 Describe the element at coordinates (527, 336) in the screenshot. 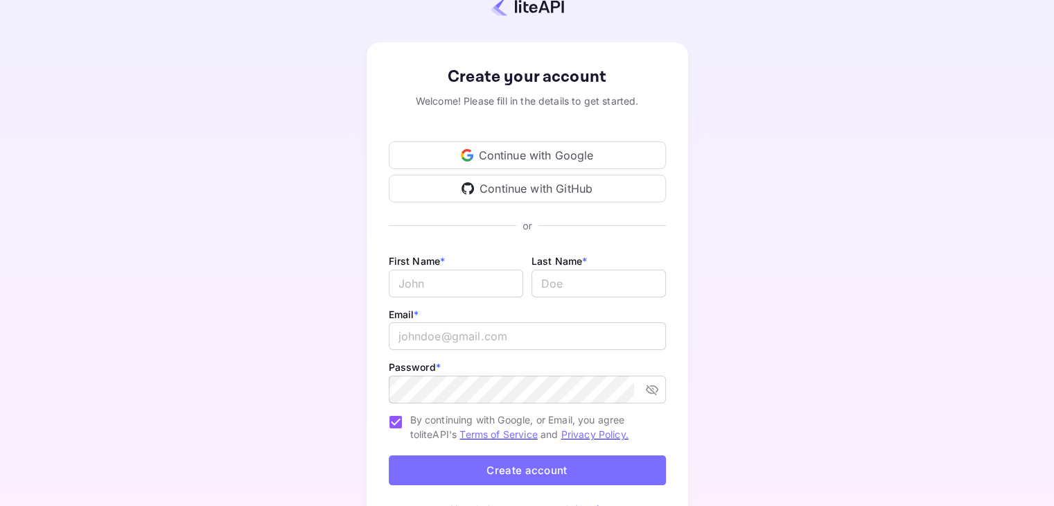

I see `input: johndoe@gmail.com` at that location.